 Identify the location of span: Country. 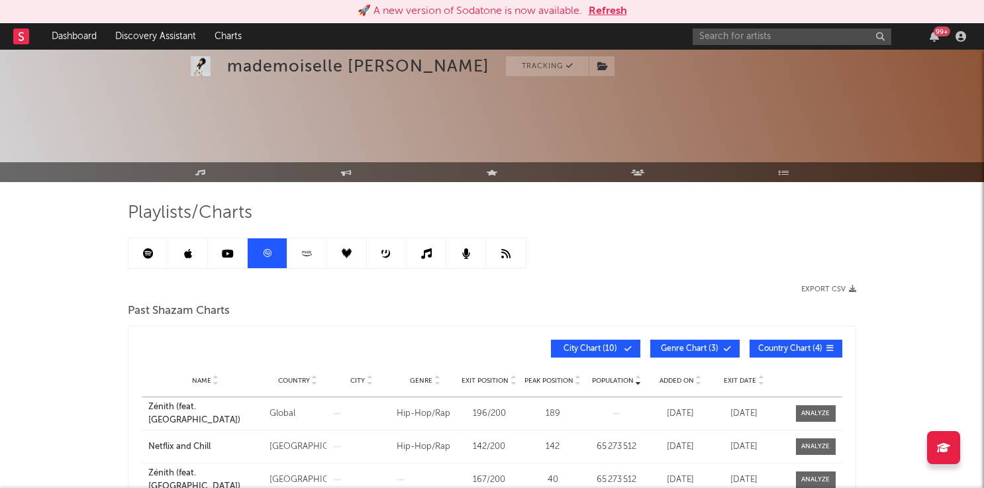
(294, 381).